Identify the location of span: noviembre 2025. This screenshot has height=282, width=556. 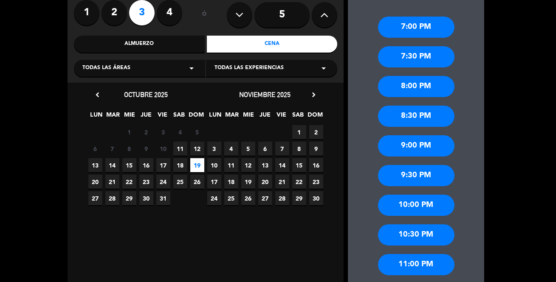
(265, 95).